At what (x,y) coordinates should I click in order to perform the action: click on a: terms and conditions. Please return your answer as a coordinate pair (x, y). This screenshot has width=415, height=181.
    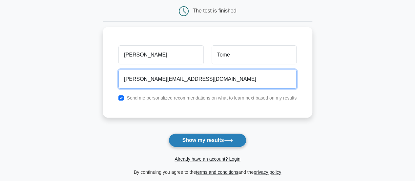
    Looking at the image, I should click on (217, 172).